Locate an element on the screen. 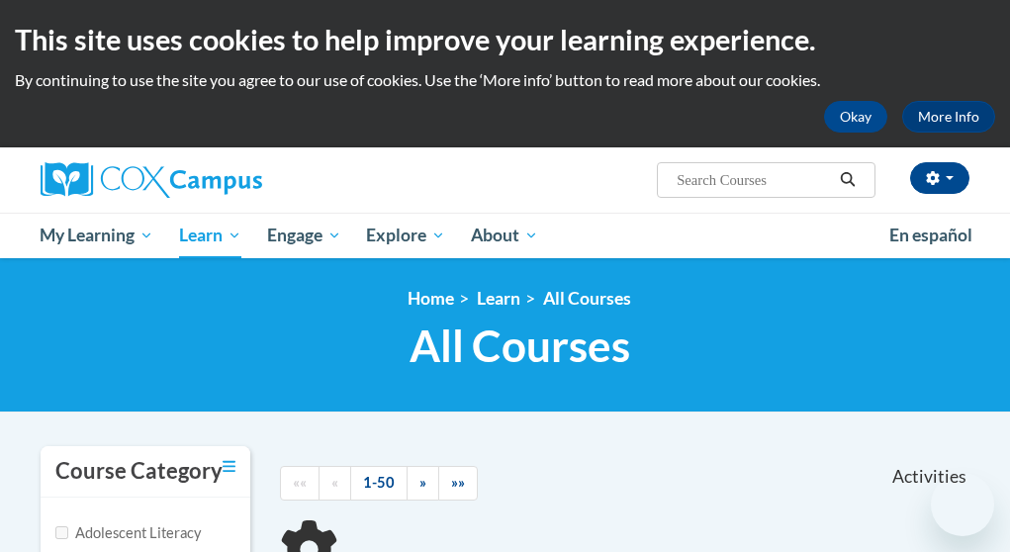  a: All Courses is located at coordinates (587, 298).